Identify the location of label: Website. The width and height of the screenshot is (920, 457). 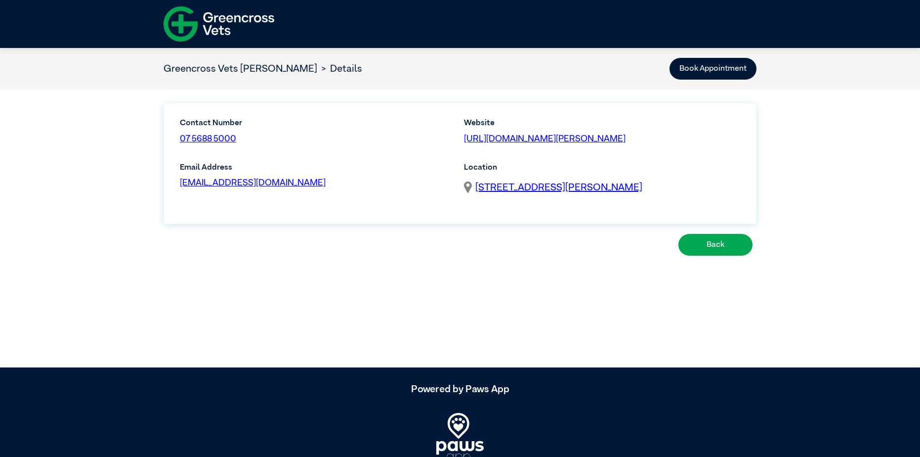
(602, 123).